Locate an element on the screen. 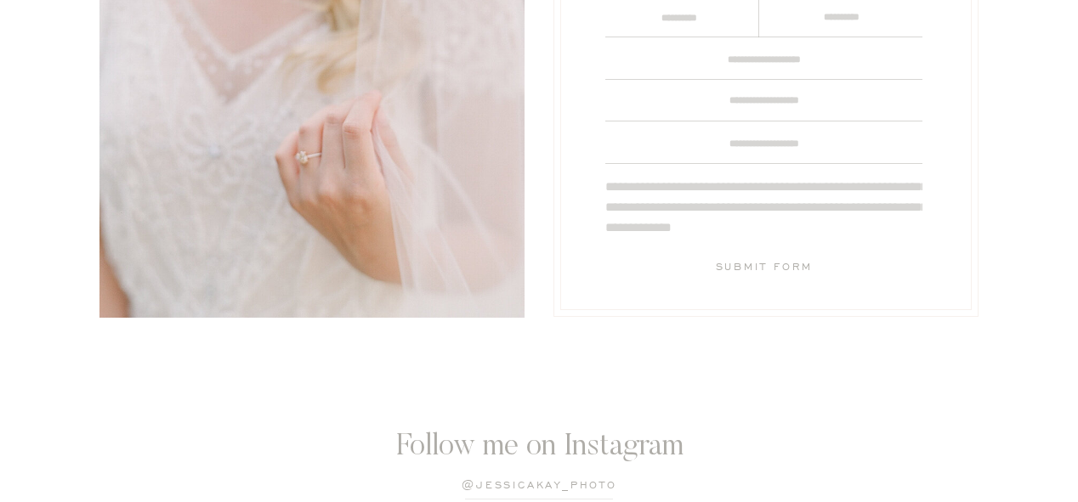 Image resolution: width=1078 pixels, height=502 pixels. h3: Submit Form is located at coordinates (763, 274).